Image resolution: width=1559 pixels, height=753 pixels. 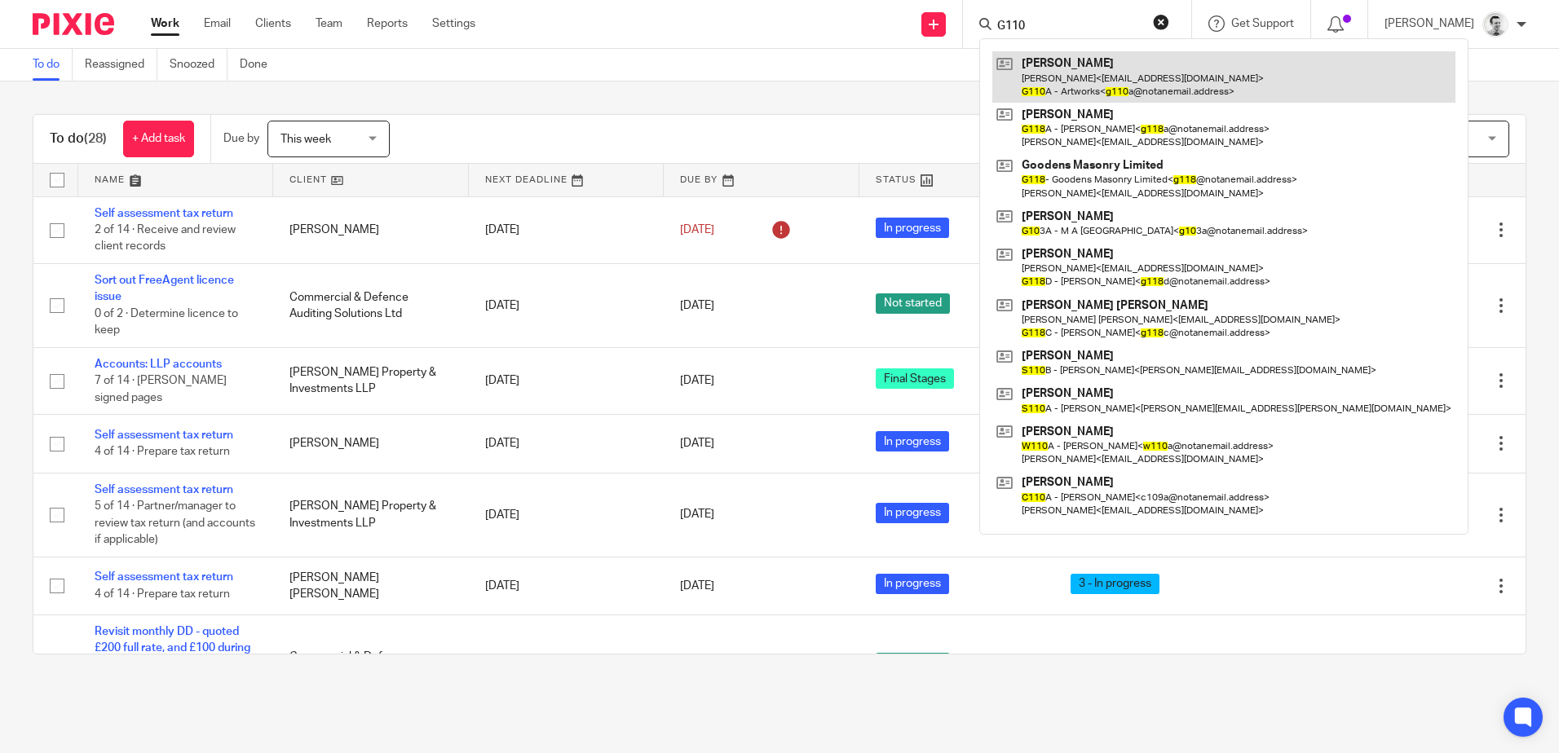 I want to click on a: Done, so click(x=259, y=64).